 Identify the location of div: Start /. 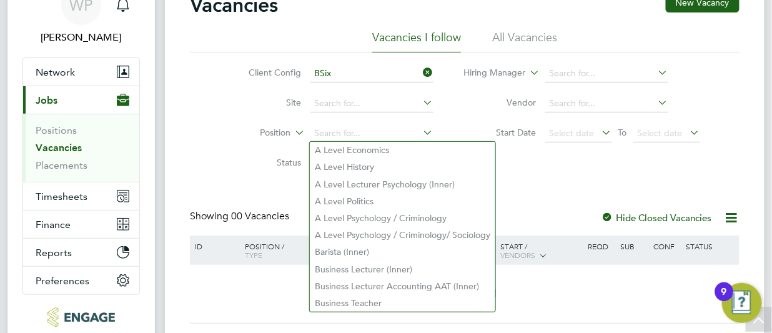
(541, 251).